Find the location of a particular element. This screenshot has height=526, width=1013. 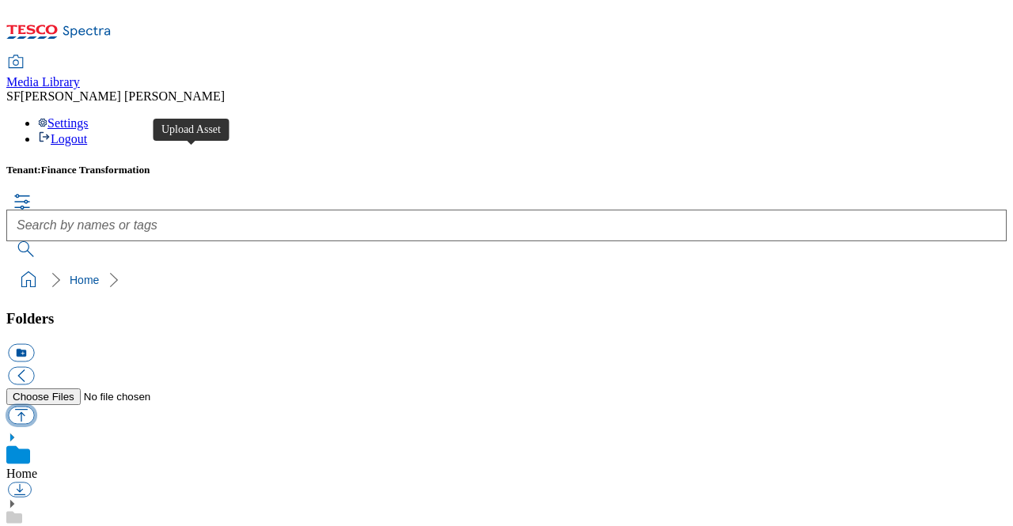

nav: breadcrumb is located at coordinates (506, 280).